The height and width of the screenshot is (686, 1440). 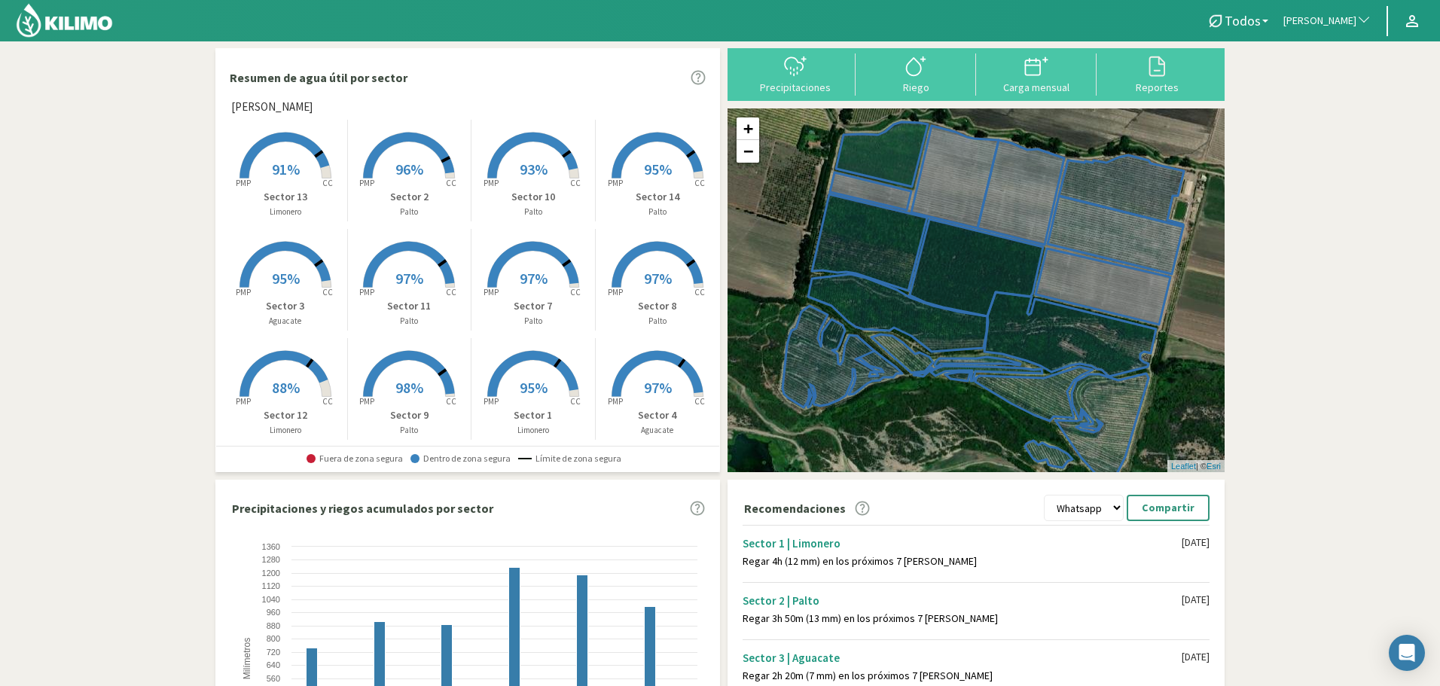 I want to click on button: Reportes, so click(x=1157, y=73).